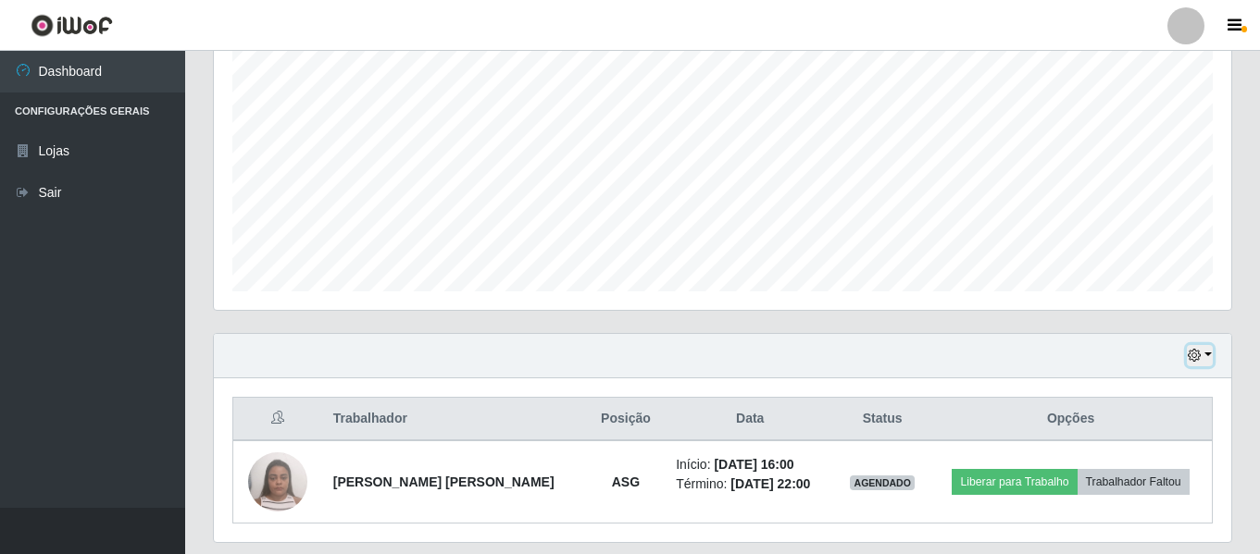  What do you see at coordinates (71, 25) in the screenshot?
I see `img: CoreUI Logo` at bounding box center [71, 25].